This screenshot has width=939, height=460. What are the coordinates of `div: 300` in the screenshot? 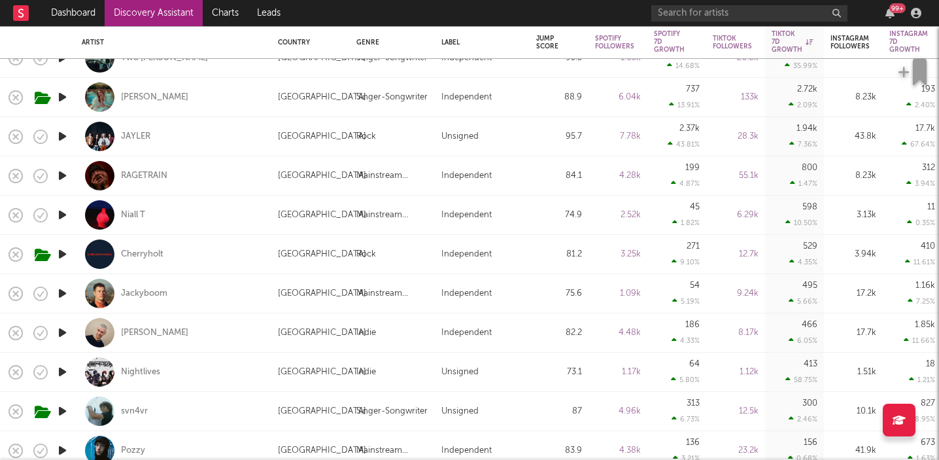 It's located at (809, 403).